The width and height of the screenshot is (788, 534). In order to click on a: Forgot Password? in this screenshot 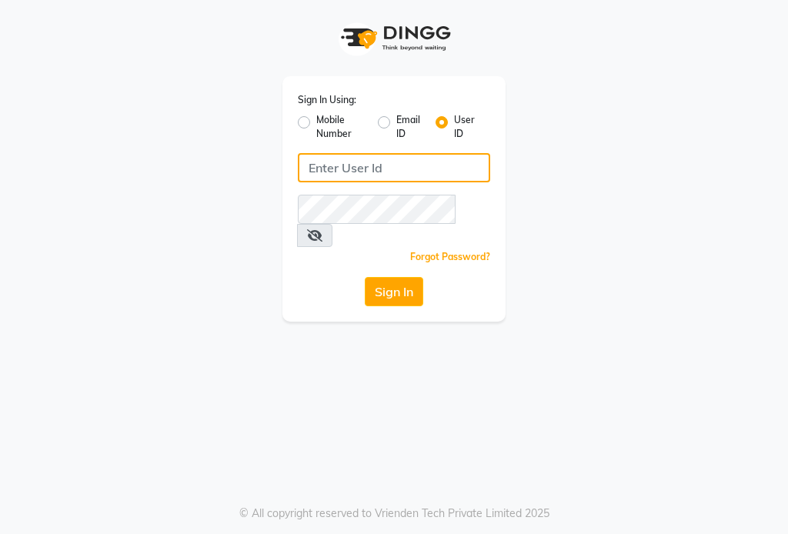, I will do `click(450, 256)`.